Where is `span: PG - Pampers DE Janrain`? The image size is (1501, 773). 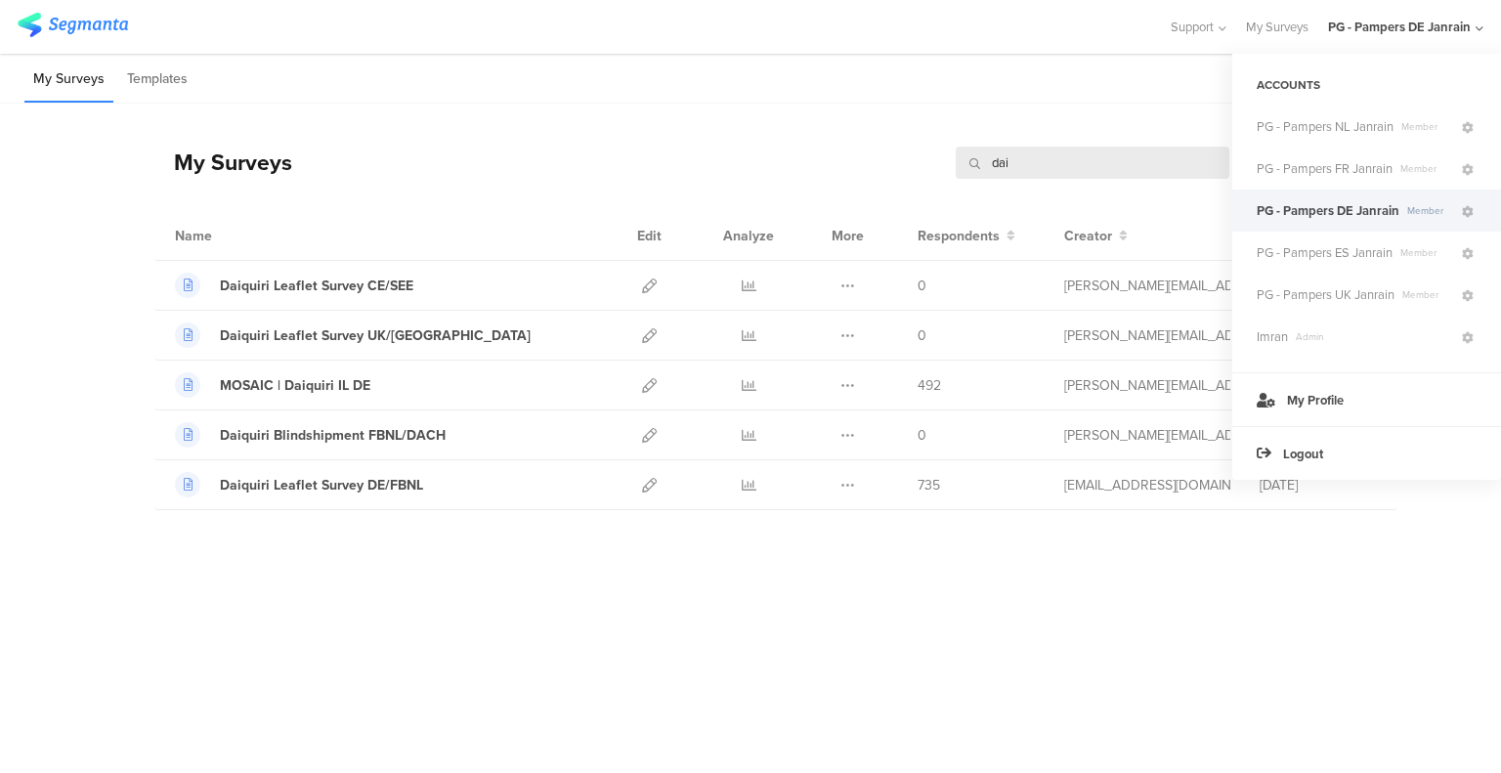
span: PG - Pampers DE Janrain is located at coordinates (1328, 210).